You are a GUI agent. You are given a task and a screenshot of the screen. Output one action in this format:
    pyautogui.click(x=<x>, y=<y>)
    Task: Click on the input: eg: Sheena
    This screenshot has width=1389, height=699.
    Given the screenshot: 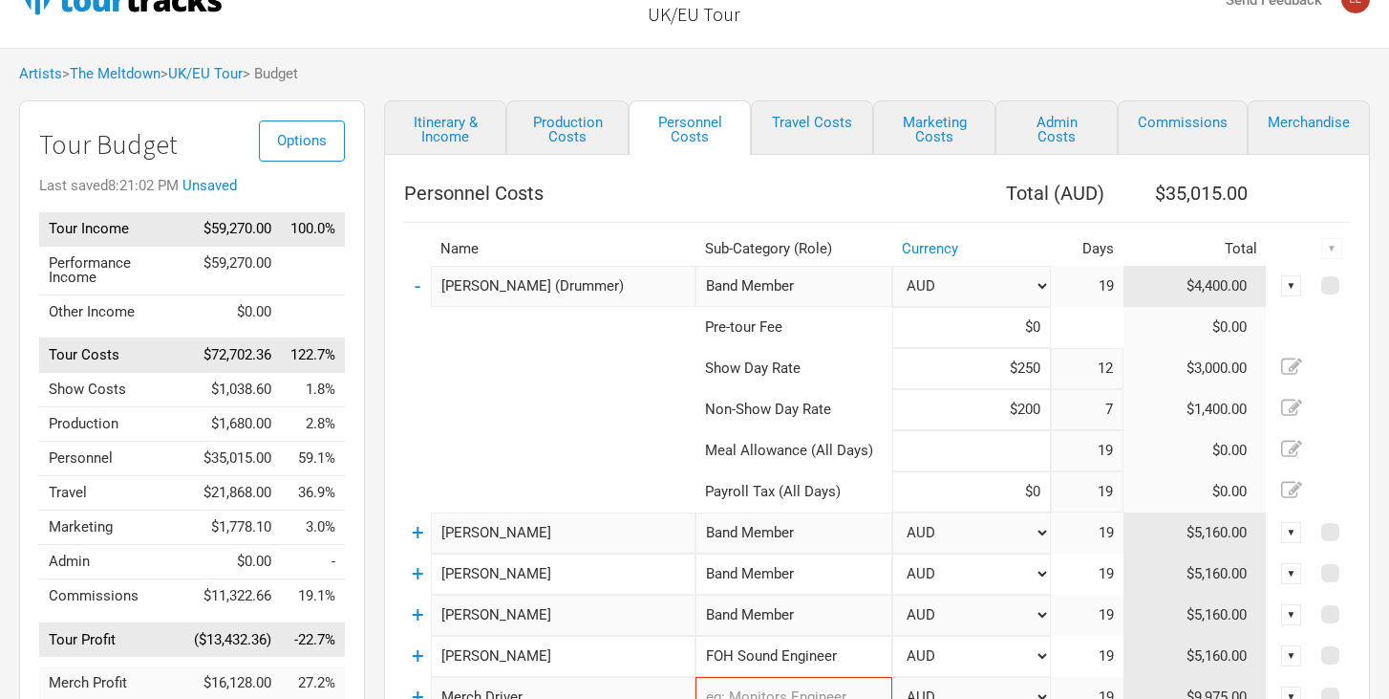 What is the action you would take?
    pyautogui.click(x=563, y=614)
    